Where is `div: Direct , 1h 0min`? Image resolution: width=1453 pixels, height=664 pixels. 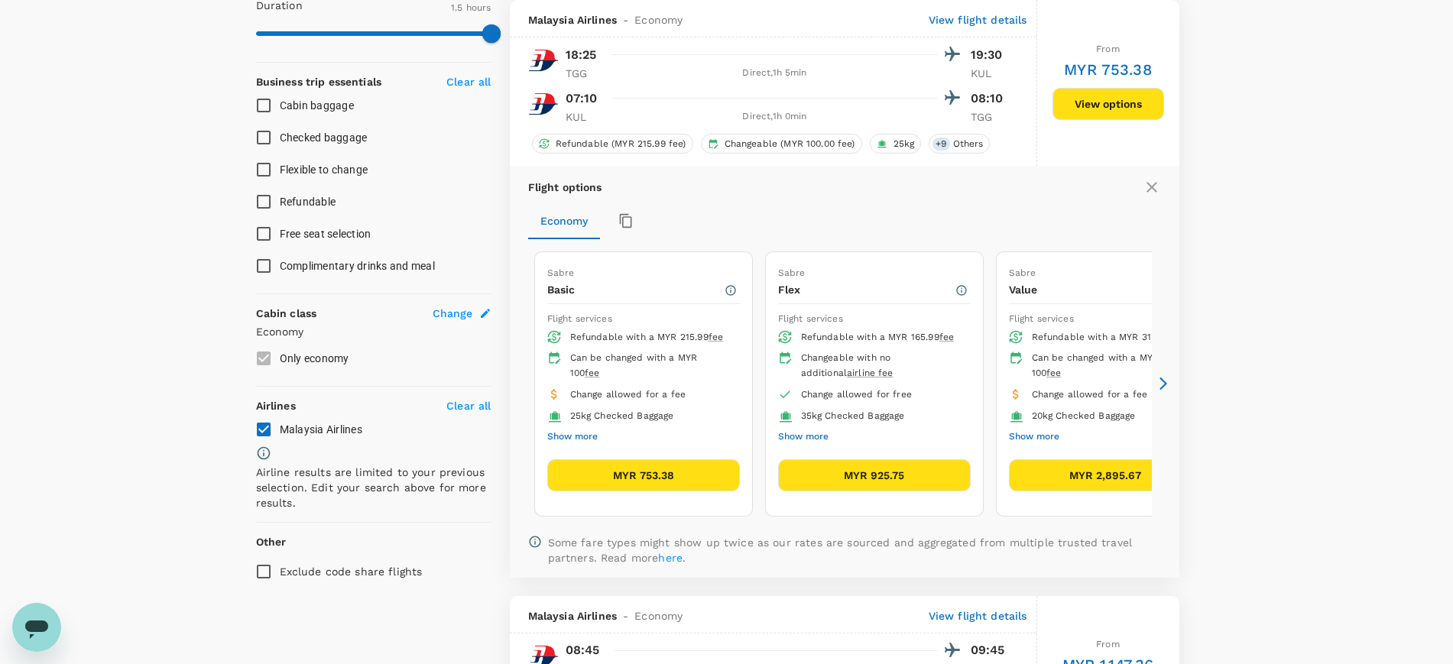 div: Direct , 1h 0min is located at coordinates (775, 117).